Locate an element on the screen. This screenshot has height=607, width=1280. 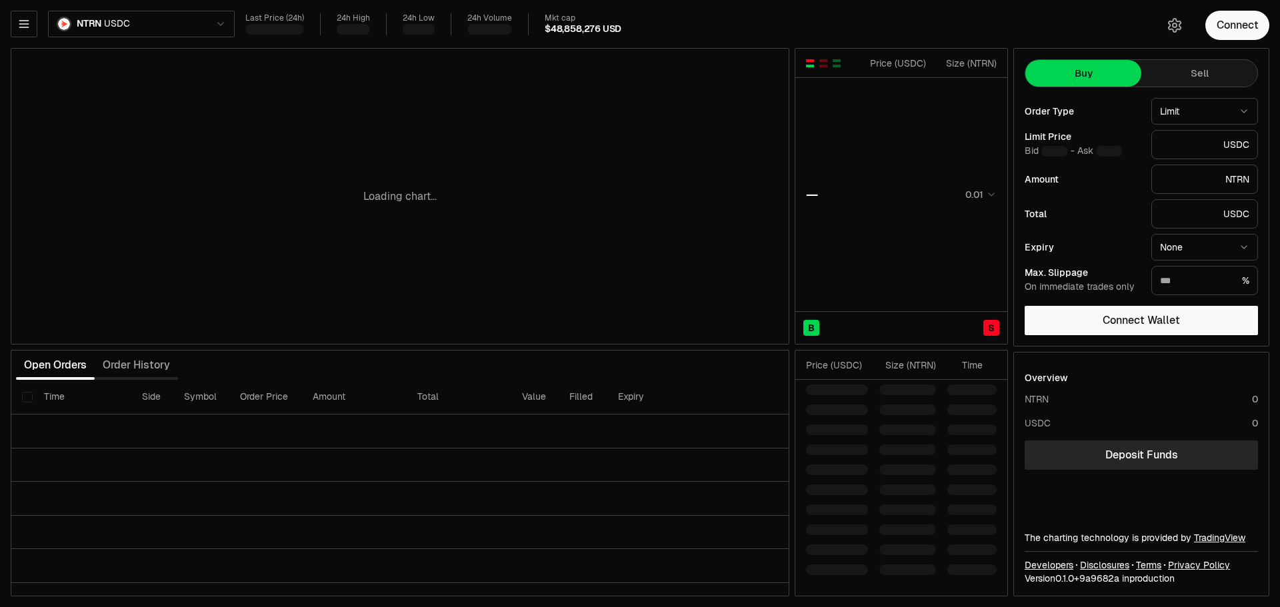
div: Max. Slippage is located at coordinates (1082, 273).